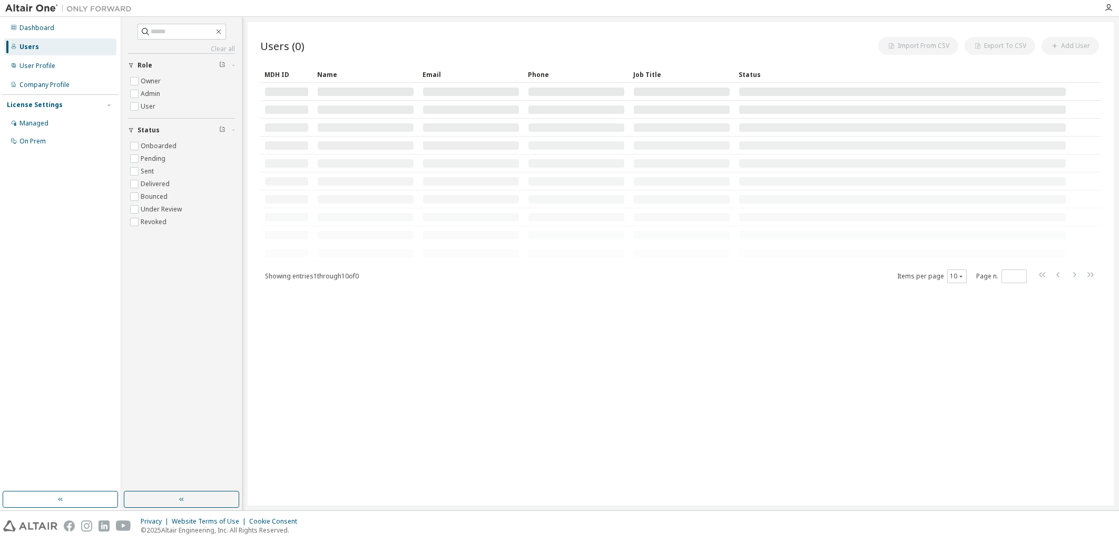 Image resolution: width=1119 pixels, height=541 pixels. What do you see at coordinates (181, 65) in the screenshot?
I see `button: Role` at bounding box center [181, 65].